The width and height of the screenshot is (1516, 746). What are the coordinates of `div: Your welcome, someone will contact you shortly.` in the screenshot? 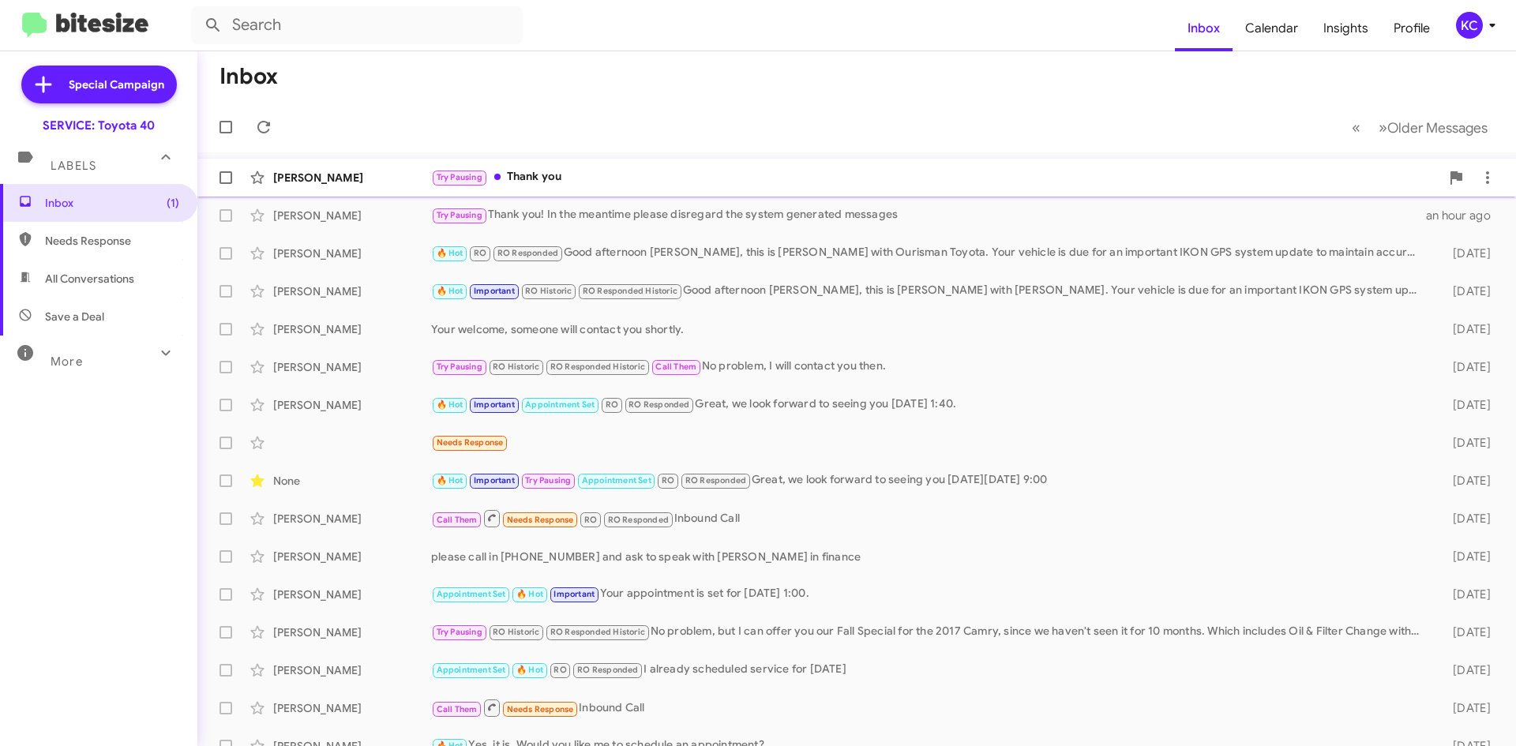 It's located at (929, 329).